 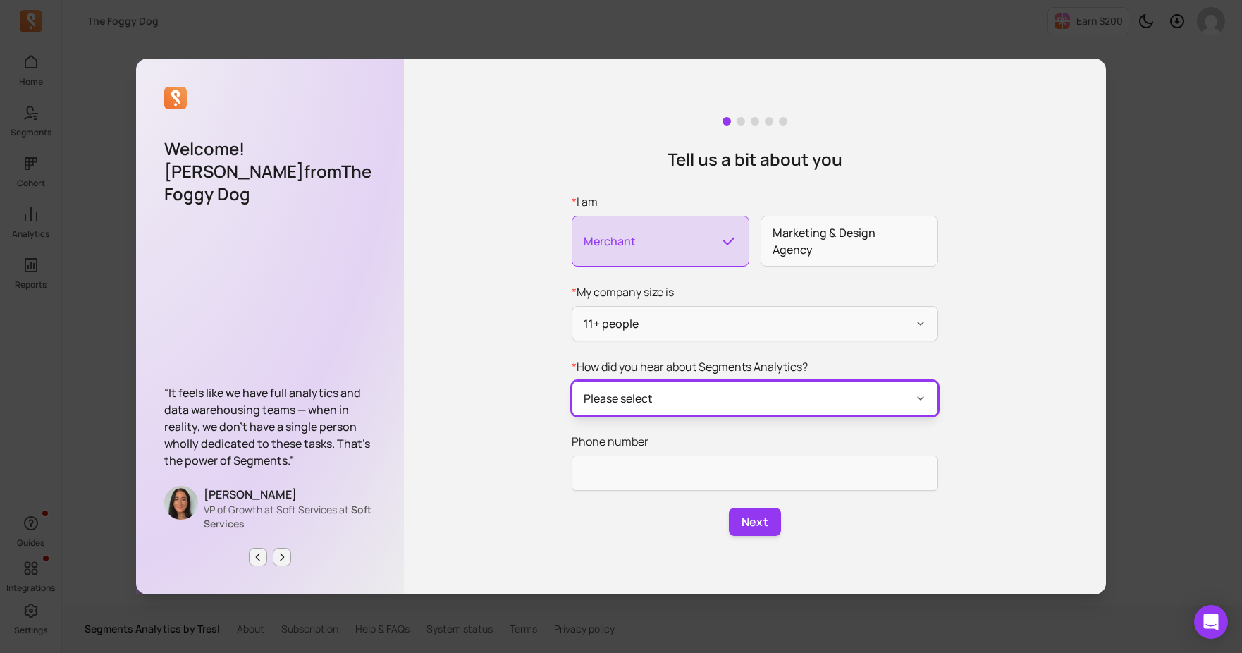 I want to click on p: “It feels like we have full analytics and data warehousing teams — when in reality, we don’t have..., so click(x=270, y=426).